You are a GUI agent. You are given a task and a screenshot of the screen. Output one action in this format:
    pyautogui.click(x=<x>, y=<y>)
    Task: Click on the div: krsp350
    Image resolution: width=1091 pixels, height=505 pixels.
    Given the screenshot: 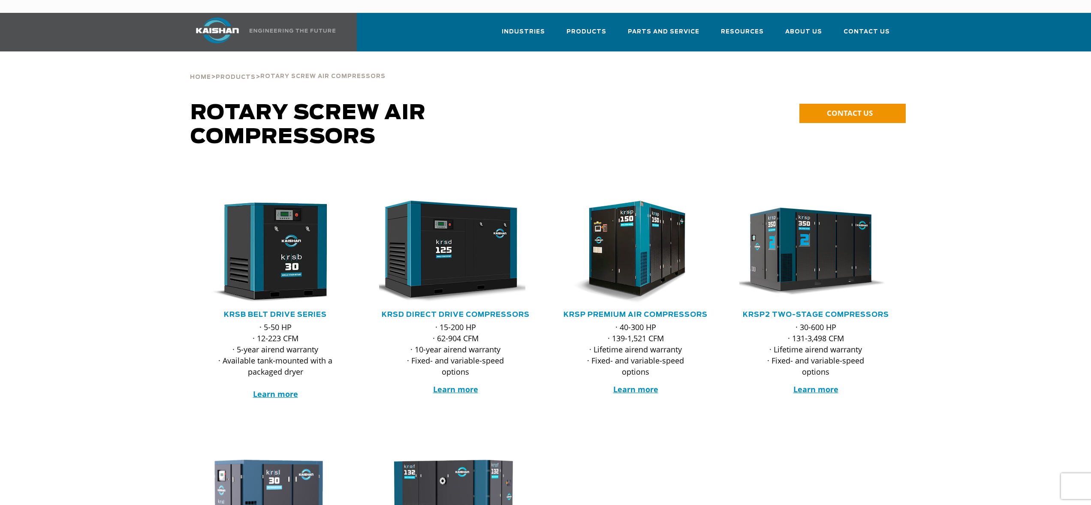 What is the action you would take?
    pyautogui.click(x=815, y=252)
    